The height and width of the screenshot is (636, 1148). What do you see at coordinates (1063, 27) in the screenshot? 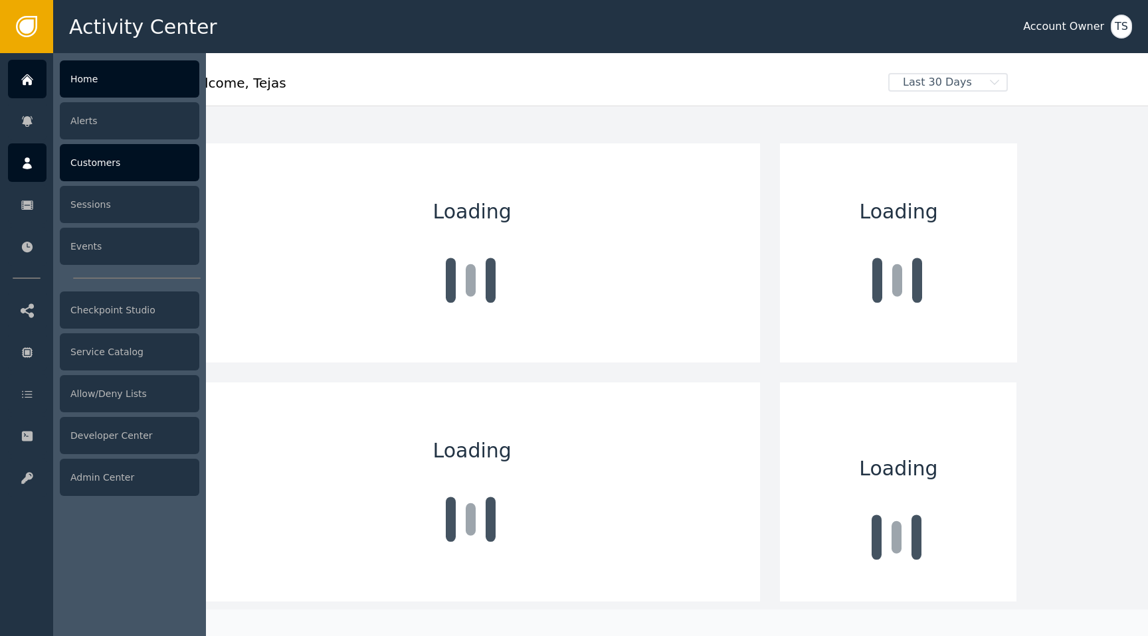
I see `div: Account Owner` at bounding box center [1063, 27].